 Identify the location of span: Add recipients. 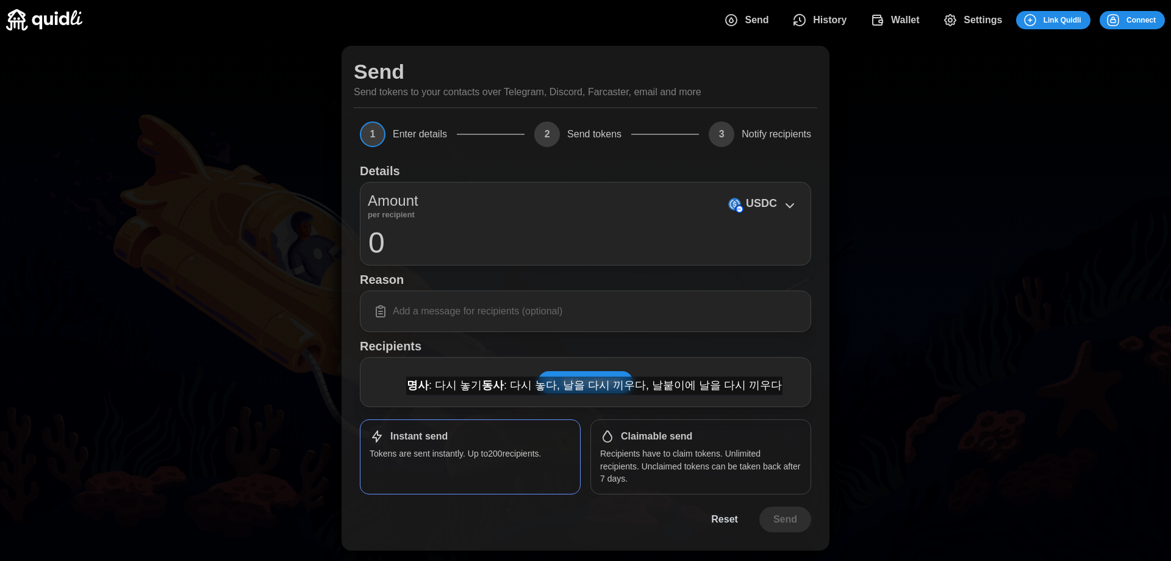
(591, 382).